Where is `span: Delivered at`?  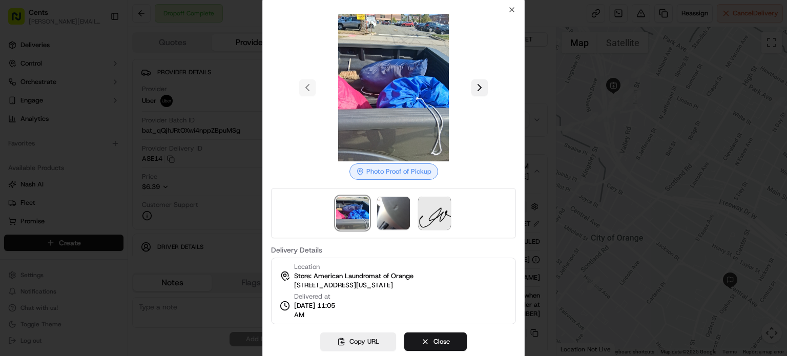
span: Delivered at is located at coordinates (318, 297).